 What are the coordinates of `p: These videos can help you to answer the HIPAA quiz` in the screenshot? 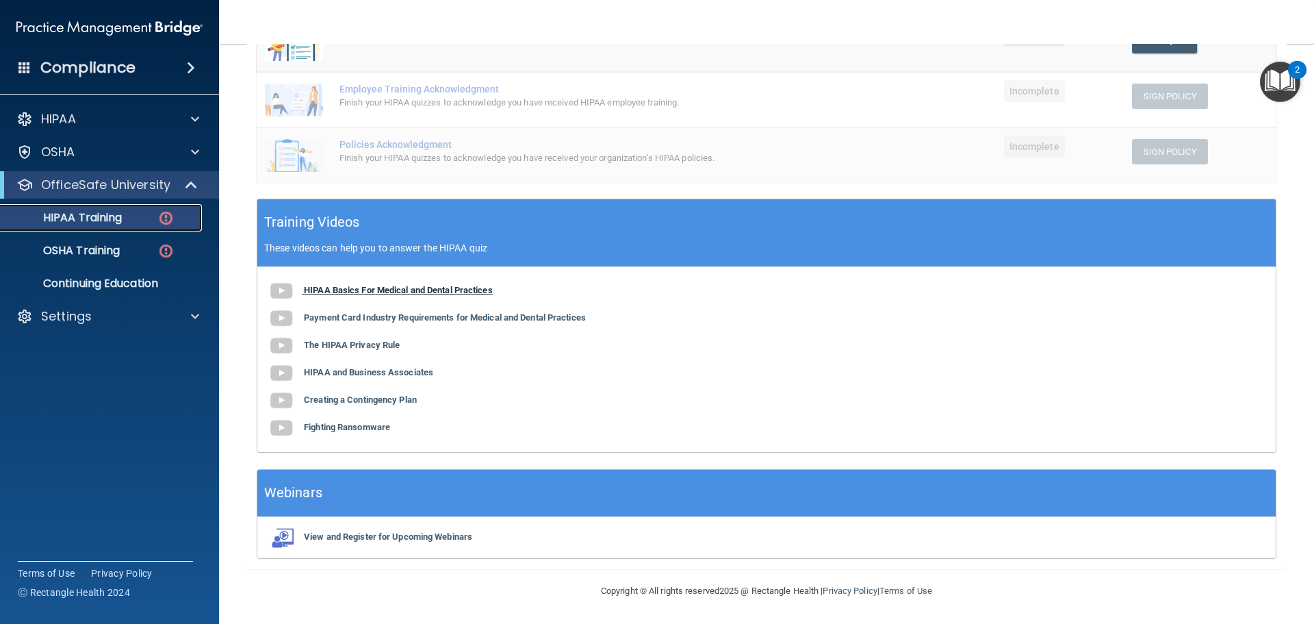 It's located at (767, 248).